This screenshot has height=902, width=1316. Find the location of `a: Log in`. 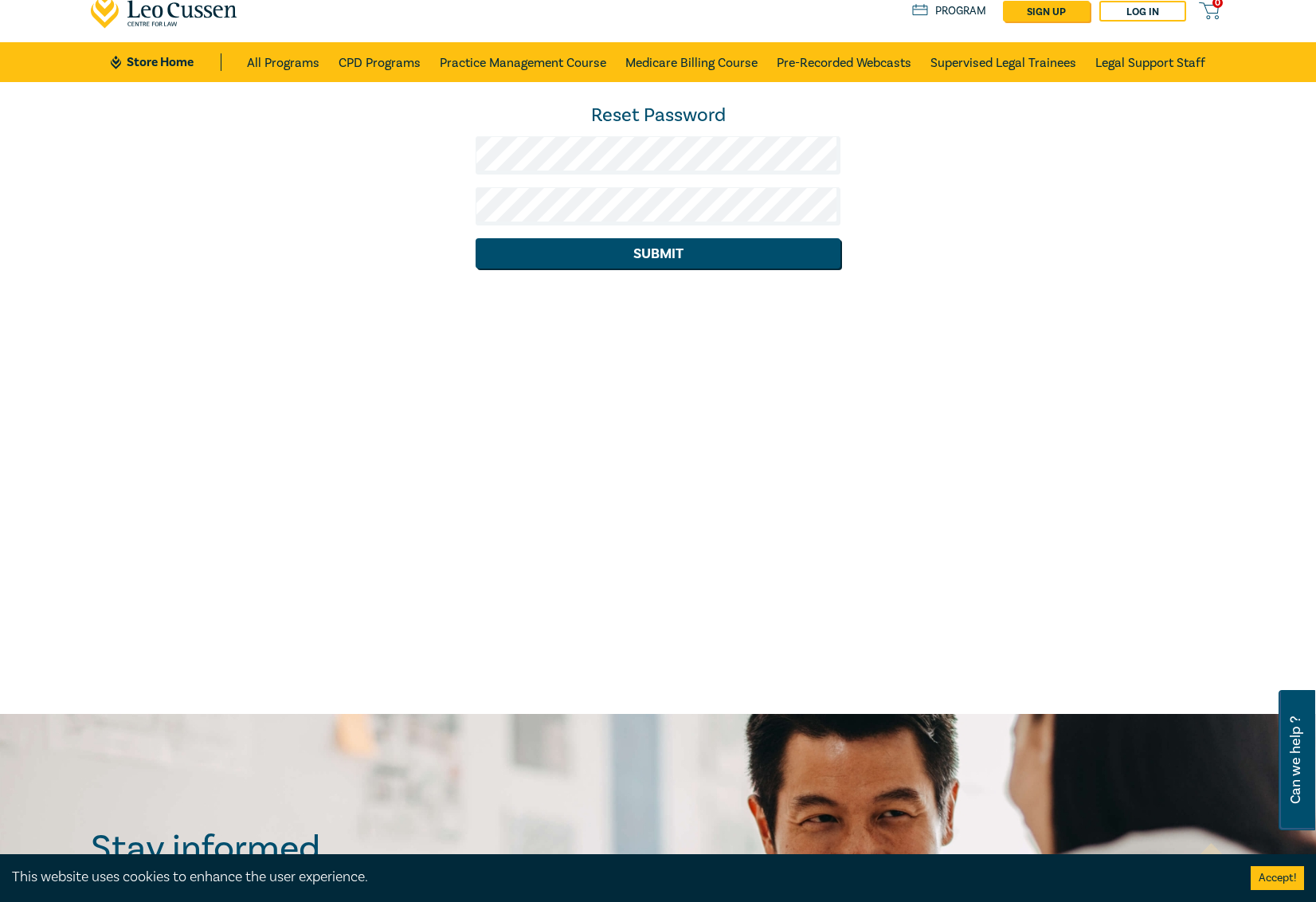

a: Log in is located at coordinates (1142, 11).